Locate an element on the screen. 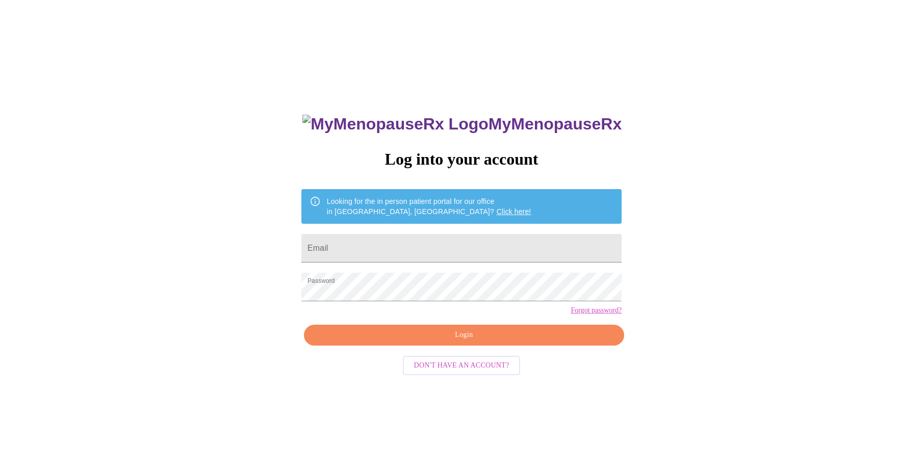 This screenshot has width=923, height=472. h3: Log into your account is located at coordinates (462, 159).